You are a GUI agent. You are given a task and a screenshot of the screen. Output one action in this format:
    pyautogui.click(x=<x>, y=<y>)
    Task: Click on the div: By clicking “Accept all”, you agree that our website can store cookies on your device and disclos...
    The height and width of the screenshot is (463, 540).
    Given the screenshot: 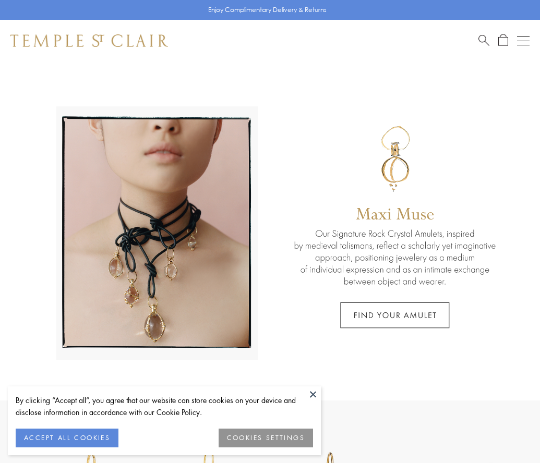 What is the action you would take?
    pyautogui.click(x=164, y=407)
    